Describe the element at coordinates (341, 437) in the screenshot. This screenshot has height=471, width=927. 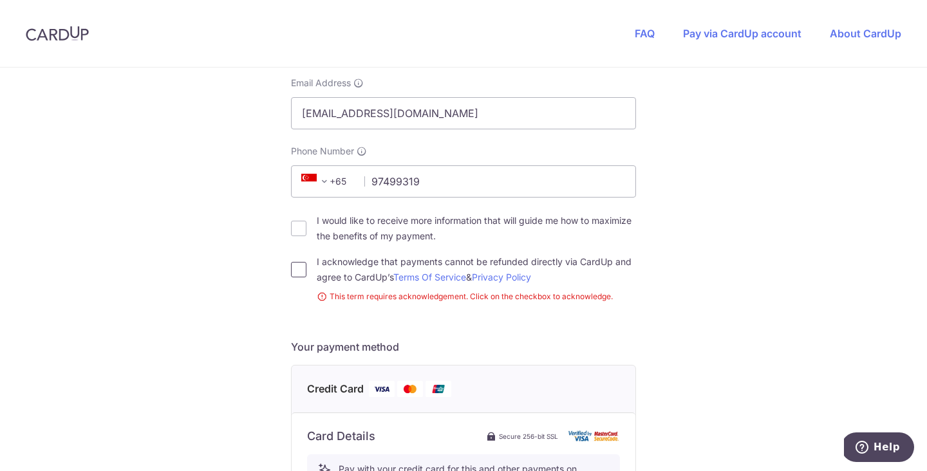
I see `h6: Card Details` at that location.